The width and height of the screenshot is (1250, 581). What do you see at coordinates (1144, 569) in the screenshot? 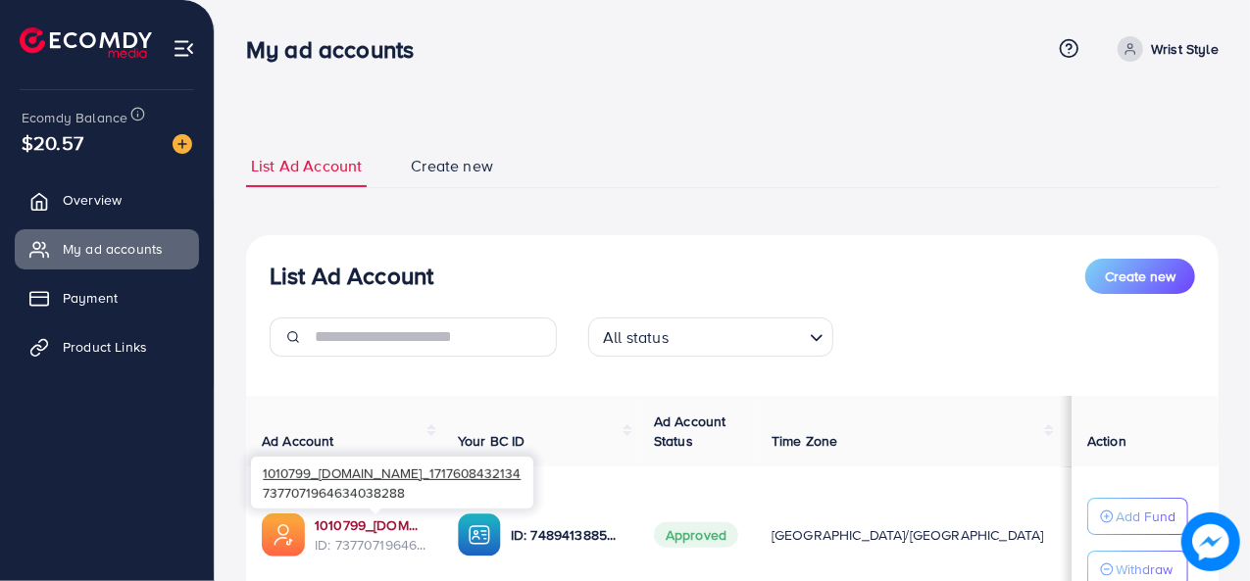
I see `p: Withdraw` at bounding box center [1144, 569].